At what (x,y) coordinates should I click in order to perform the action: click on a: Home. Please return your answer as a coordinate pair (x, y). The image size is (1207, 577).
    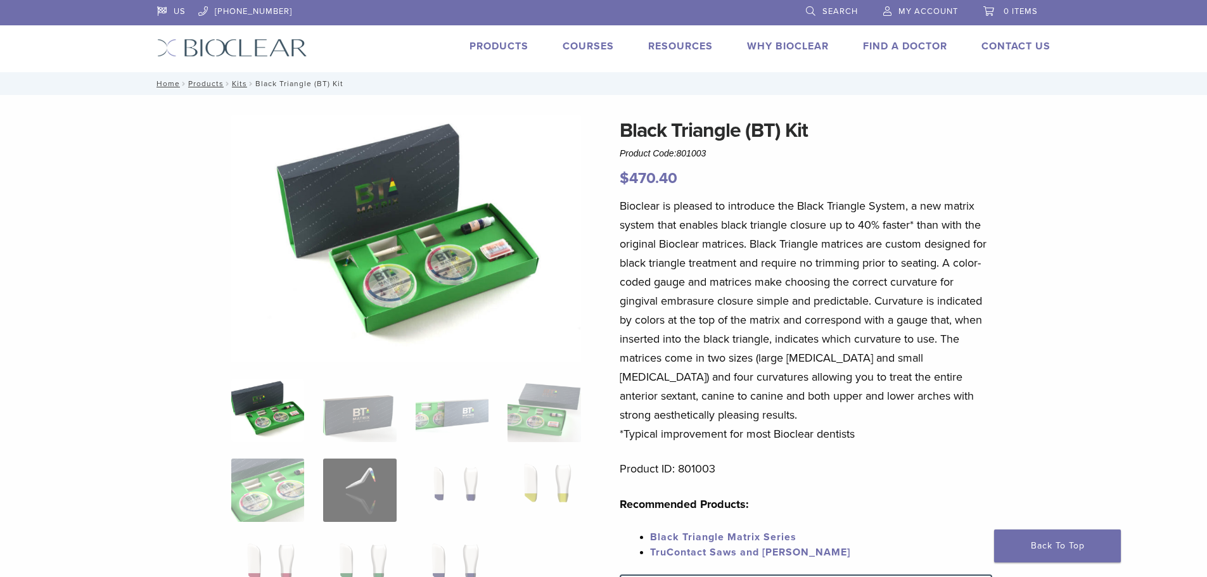
    Looking at the image, I should click on (166, 84).